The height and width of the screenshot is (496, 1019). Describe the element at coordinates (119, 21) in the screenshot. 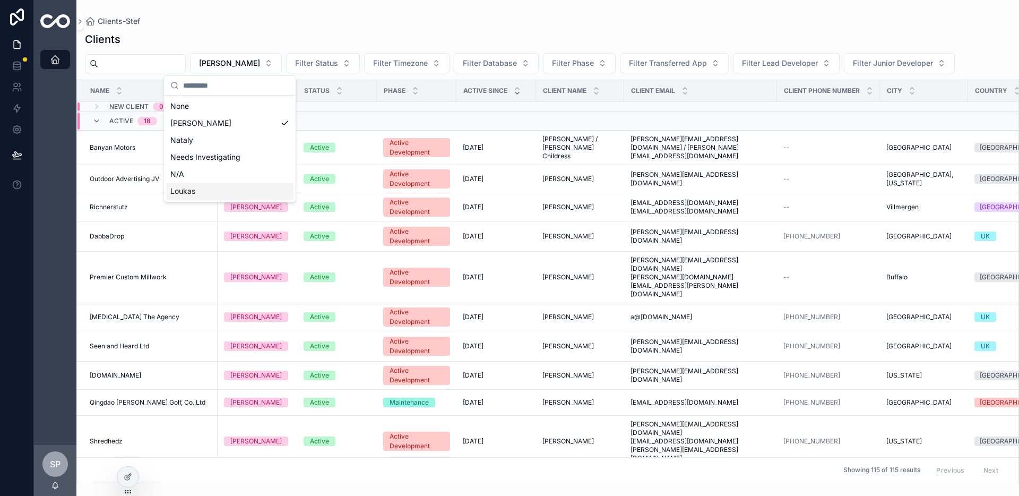

I see `span: Clients-Stef` at that location.